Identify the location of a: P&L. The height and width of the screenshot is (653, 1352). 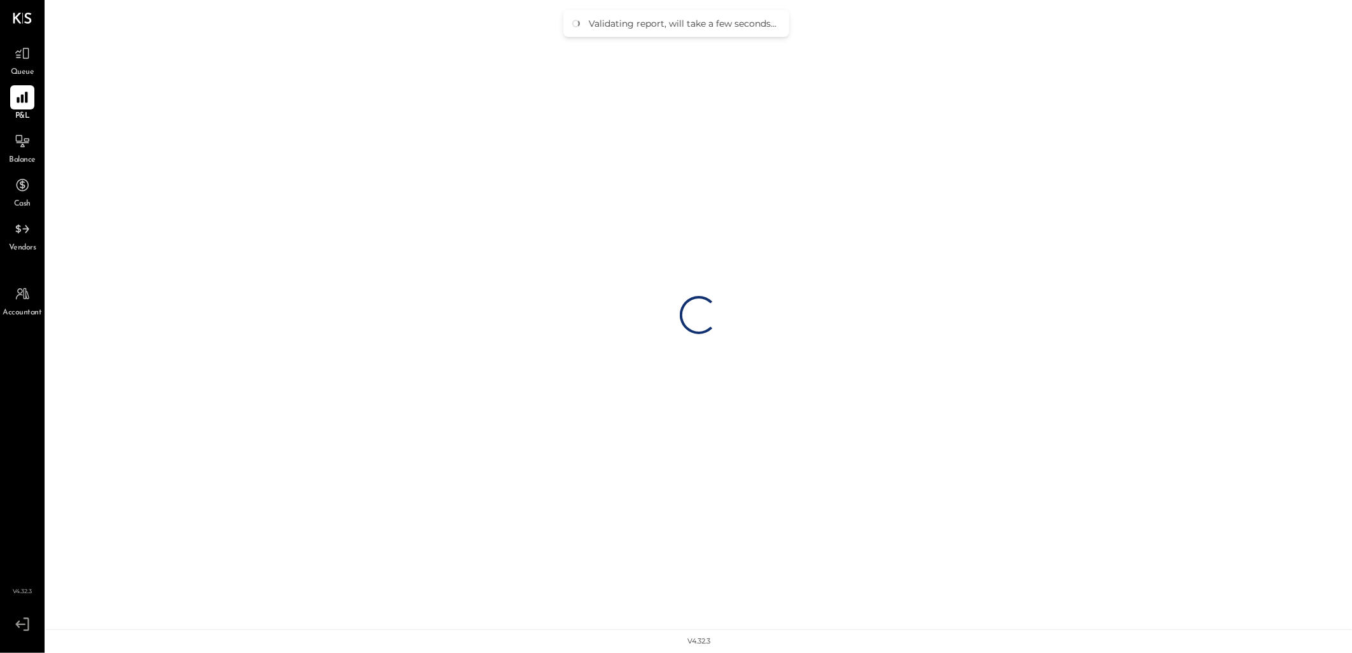
(22, 104).